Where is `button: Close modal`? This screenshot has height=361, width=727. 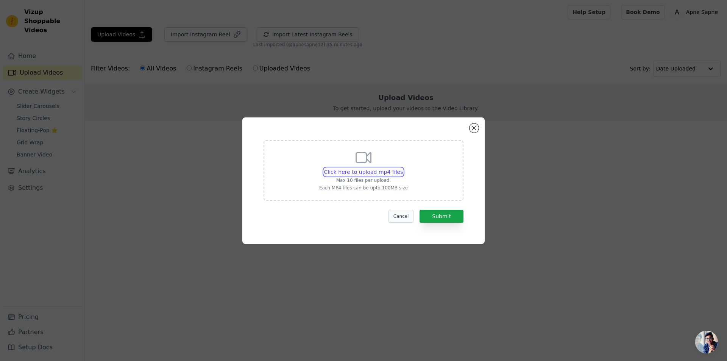
button: Close modal is located at coordinates (474, 128).